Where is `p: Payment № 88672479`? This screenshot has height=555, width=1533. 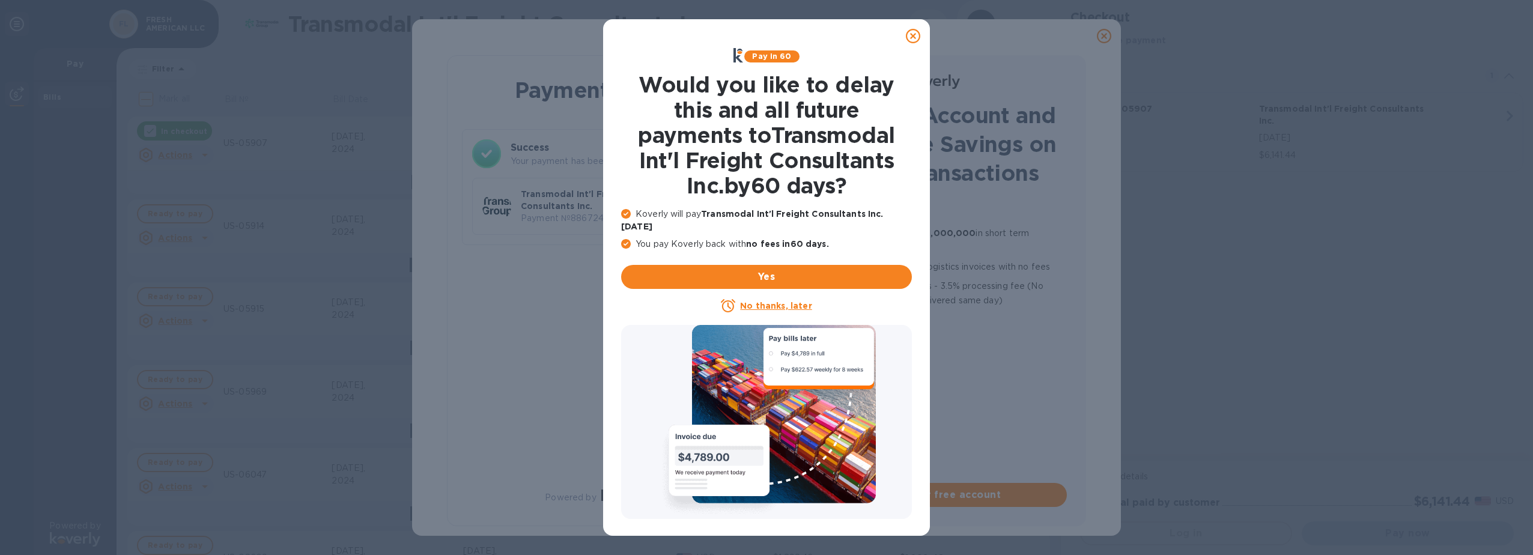 p: Payment № 88672479 is located at coordinates (584, 218).